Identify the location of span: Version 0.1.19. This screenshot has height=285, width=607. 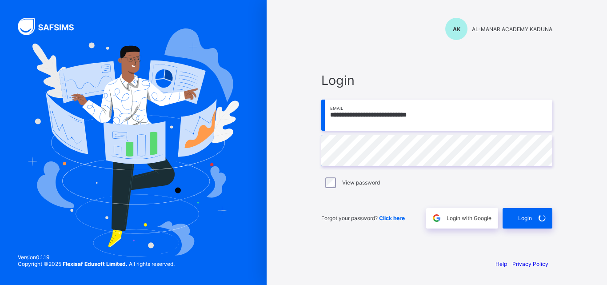
(96, 257).